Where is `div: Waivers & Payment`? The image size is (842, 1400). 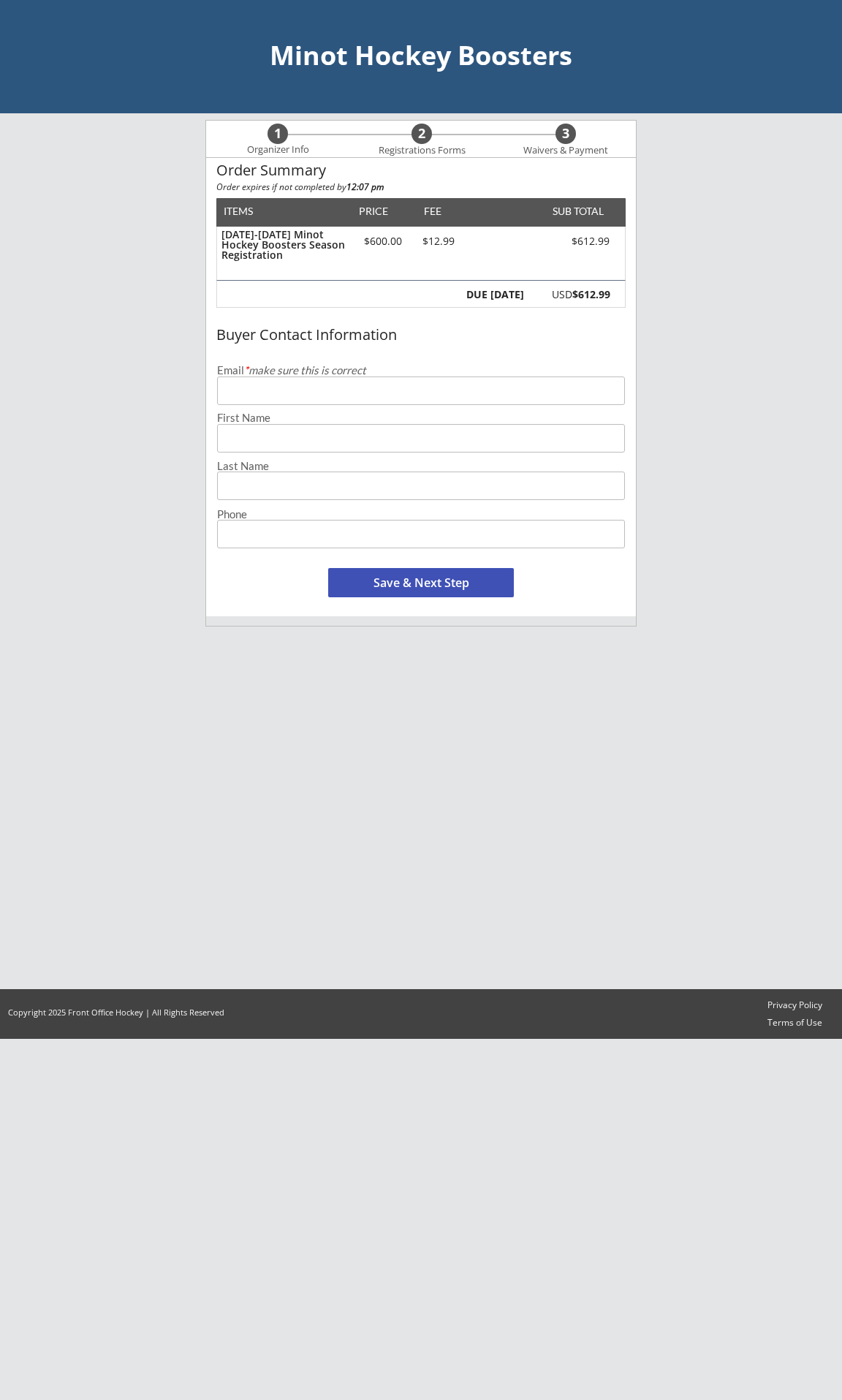 div: Waivers & Payment is located at coordinates (566, 150).